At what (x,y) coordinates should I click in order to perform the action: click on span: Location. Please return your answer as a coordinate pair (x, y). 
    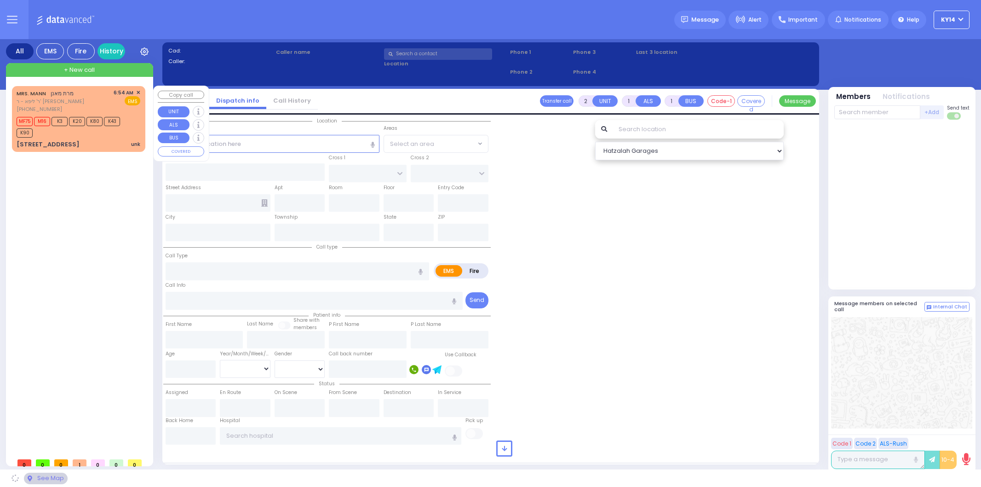
    Looking at the image, I should click on (327, 121).